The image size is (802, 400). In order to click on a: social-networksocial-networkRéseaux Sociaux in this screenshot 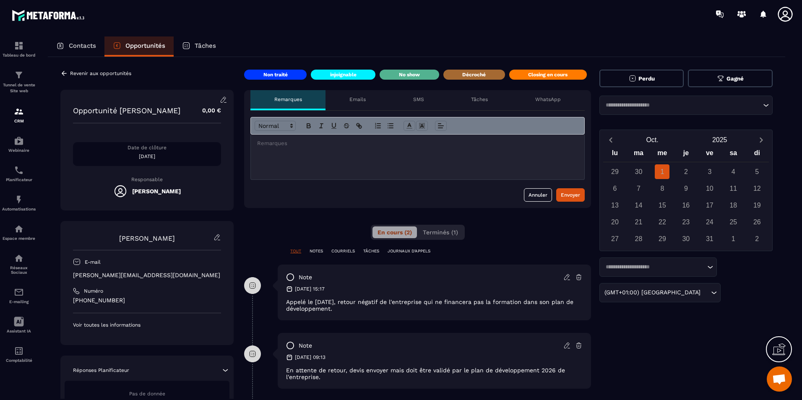, I will do `click(19, 264)`.